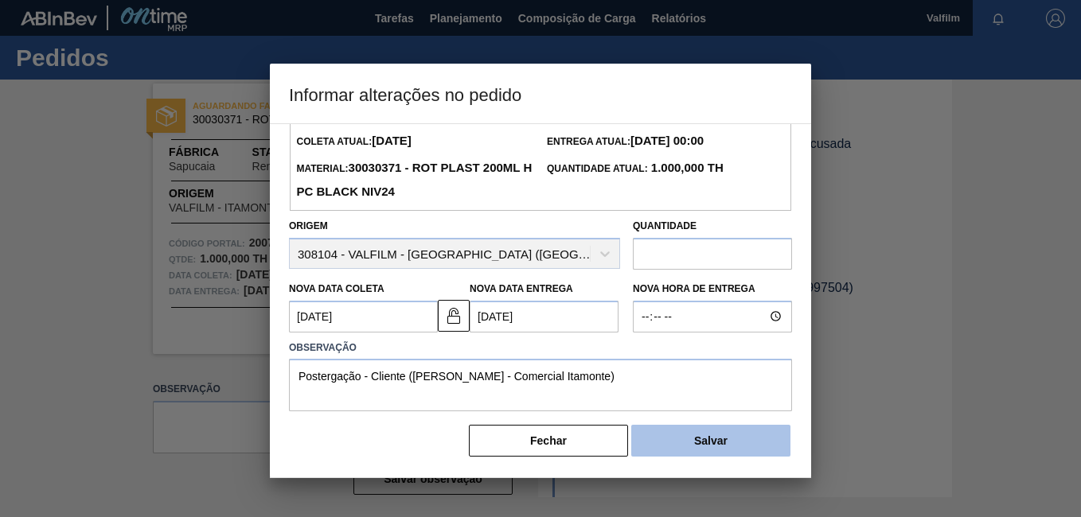 The image size is (1081, 517). What do you see at coordinates (454, 316) in the screenshot?
I see `button: unlocked` at bounding box center [454, 316].